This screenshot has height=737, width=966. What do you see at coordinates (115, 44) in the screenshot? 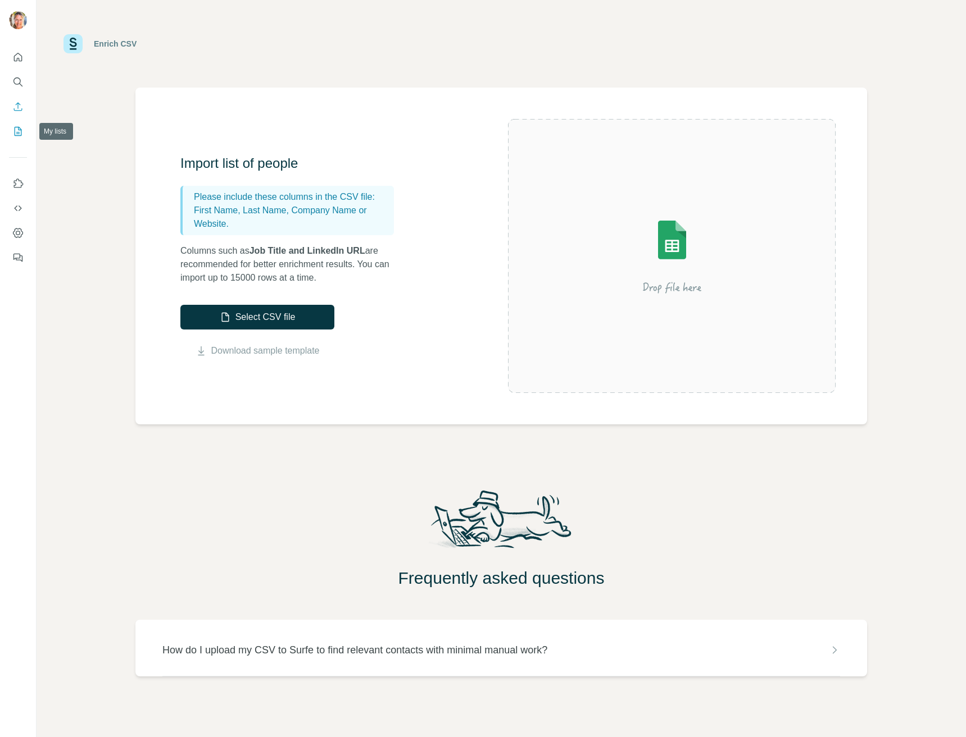
I see `div: Enrich CSV` at bounding box center [115, 44].